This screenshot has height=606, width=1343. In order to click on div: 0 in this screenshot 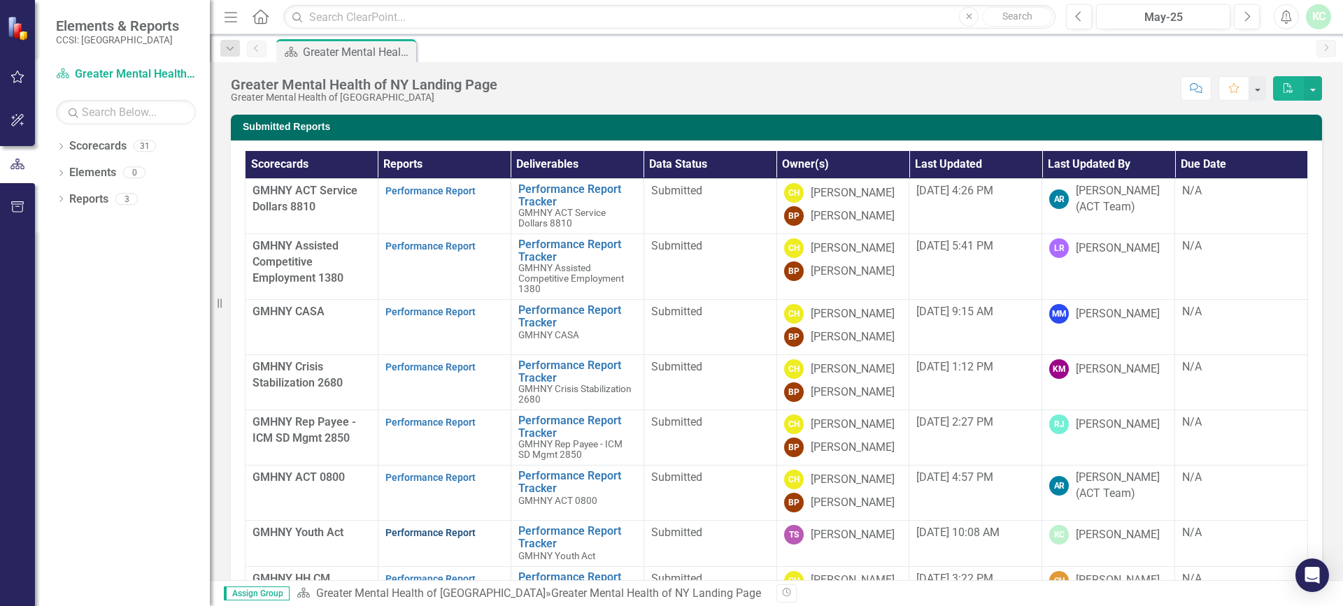, I will do `click(134, 173)`.